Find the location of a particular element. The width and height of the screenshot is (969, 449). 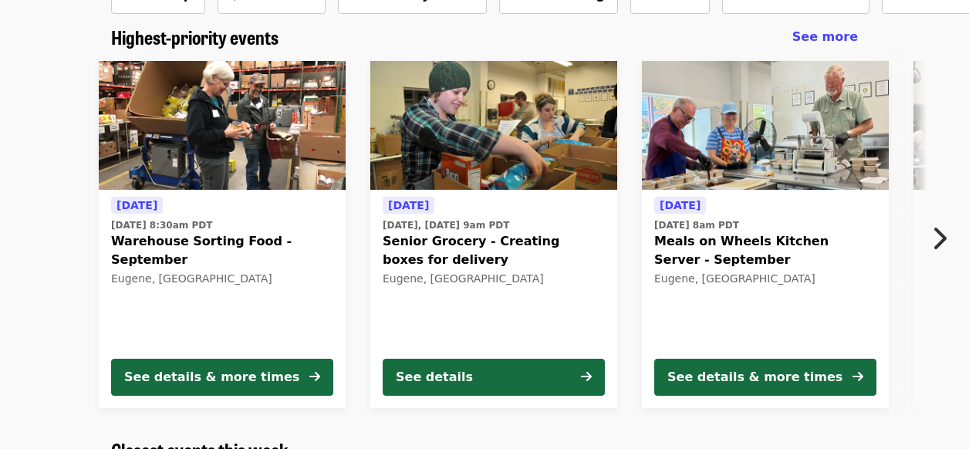

span: See more is located at coordinates (824, 36).